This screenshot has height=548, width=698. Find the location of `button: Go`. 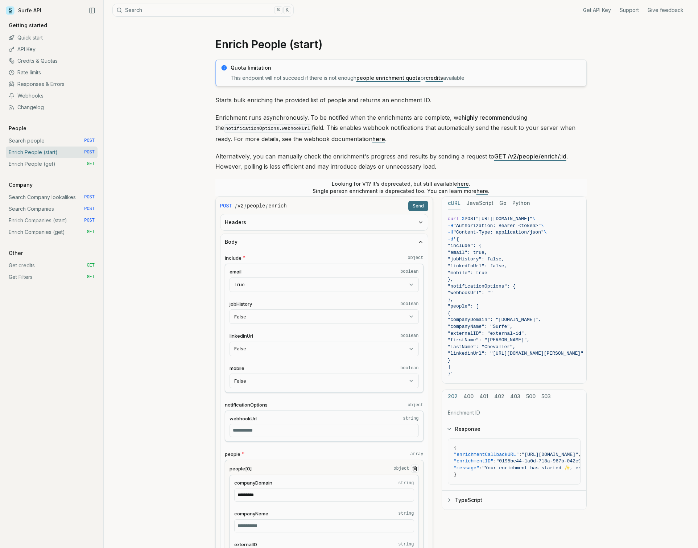

button: Go is located at coordinates (503, 203).